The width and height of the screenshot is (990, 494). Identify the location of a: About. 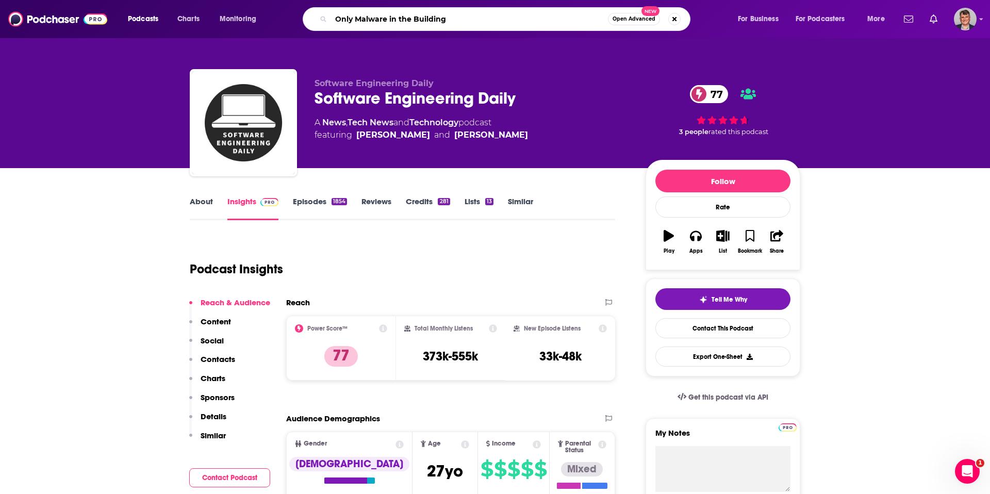
(201, 208).